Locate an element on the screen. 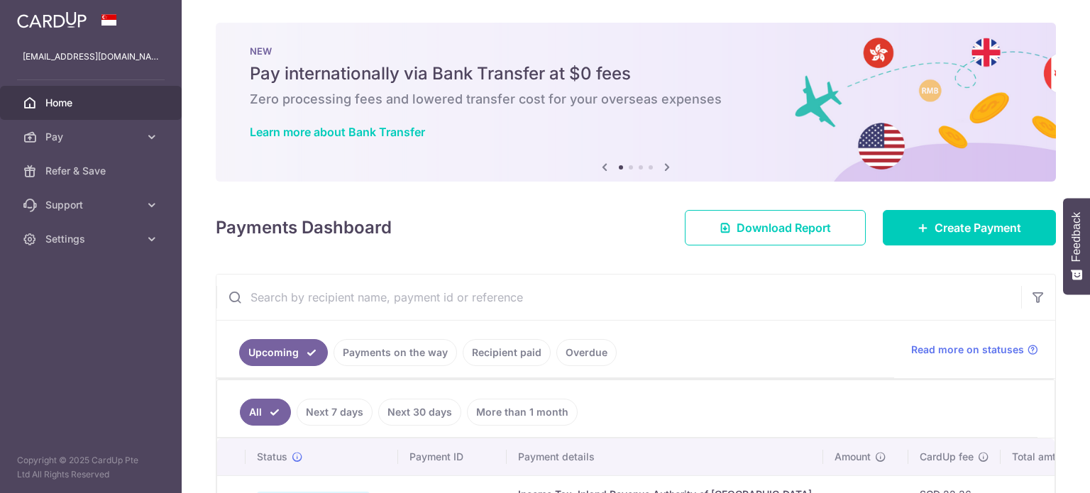 This screenshot has width=1090, height=493. h6: Zero processing fees and lowered transfer cost for your overseas expenses is located at coordinates (636, 99).